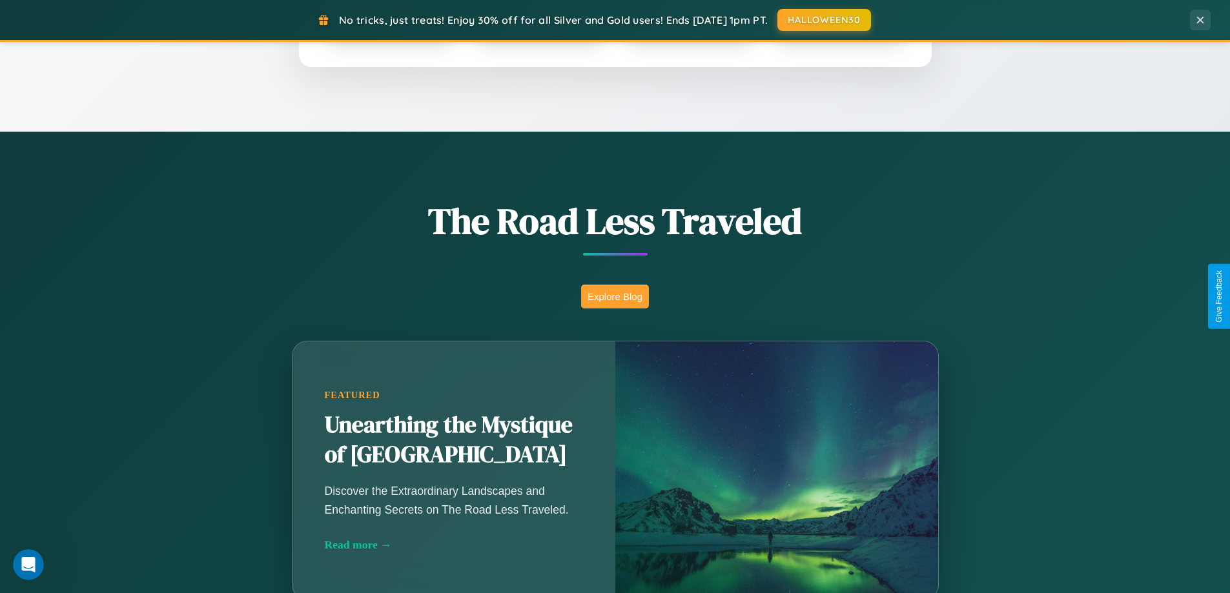  Describe the element at coordinates (615, 221) in the screenshot. I see `h1: The Road Less Traveled` at that location.